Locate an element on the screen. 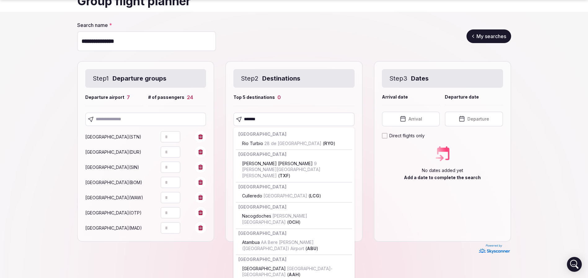 The width and height of the screenshot is (588, 278). span: Rio Turbio ( ) is located at coordinates (288, 143).